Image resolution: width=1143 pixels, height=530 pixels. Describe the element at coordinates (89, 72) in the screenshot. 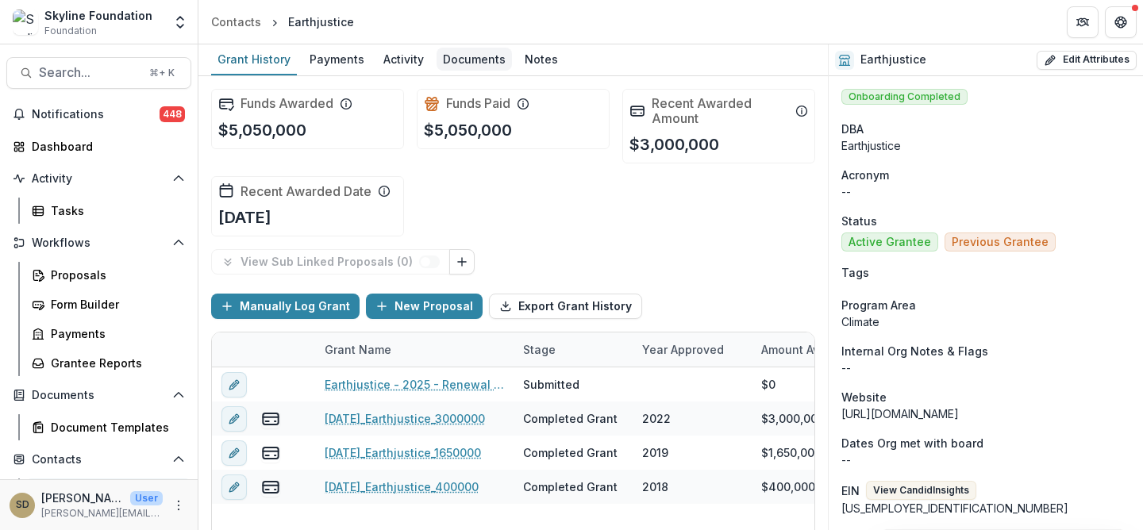

I see `span: Search...` at that location.